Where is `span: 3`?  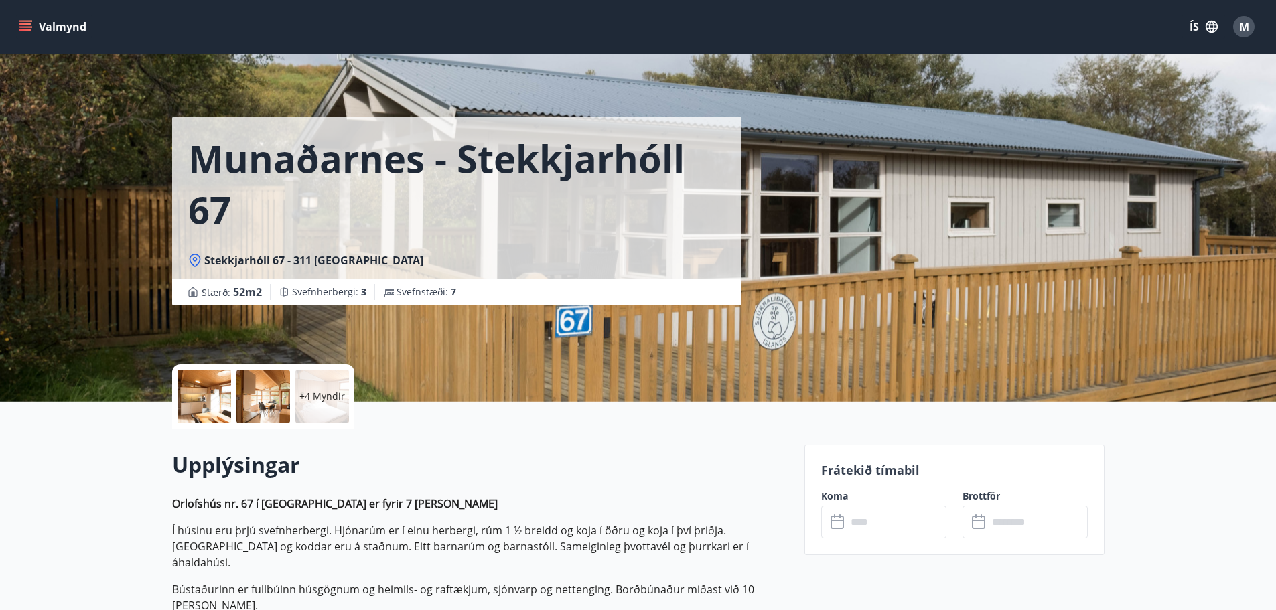 span: 3 is located at coordinates (364, 291).